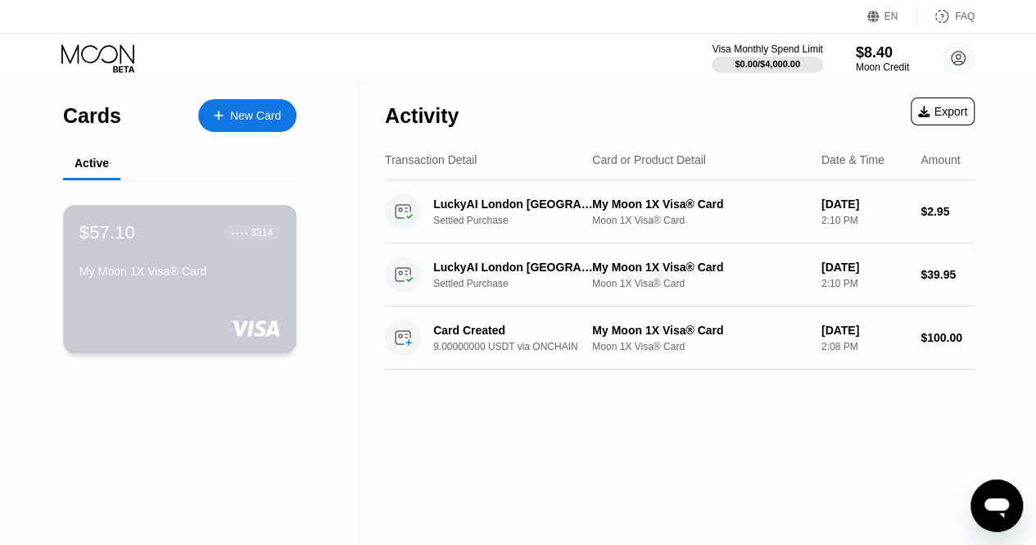  Describe the element at coordinates (948, 338) in the screenshot. I see `div: $100.00` at that location.